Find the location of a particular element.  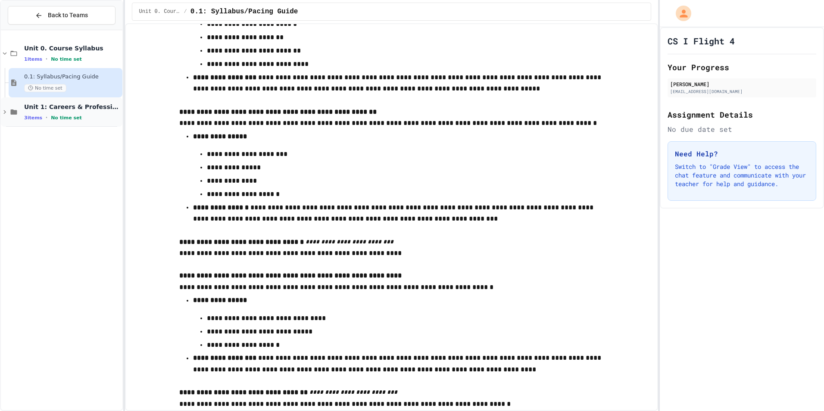

button: Back to Teams is located at coordinates (62, 15).